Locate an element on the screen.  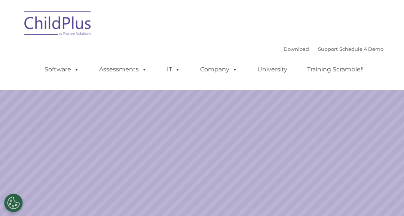
a: IT is located at coordinates (173, 70).